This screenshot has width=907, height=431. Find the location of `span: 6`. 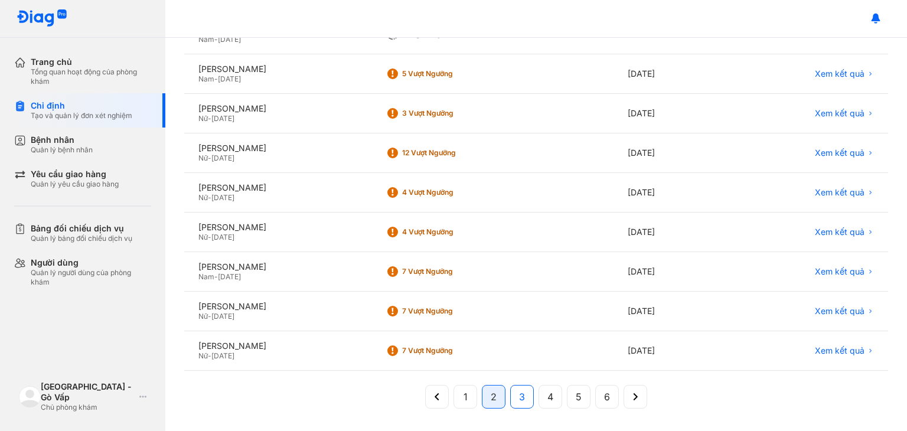

span: 6 is located at coordinates (607, 397).